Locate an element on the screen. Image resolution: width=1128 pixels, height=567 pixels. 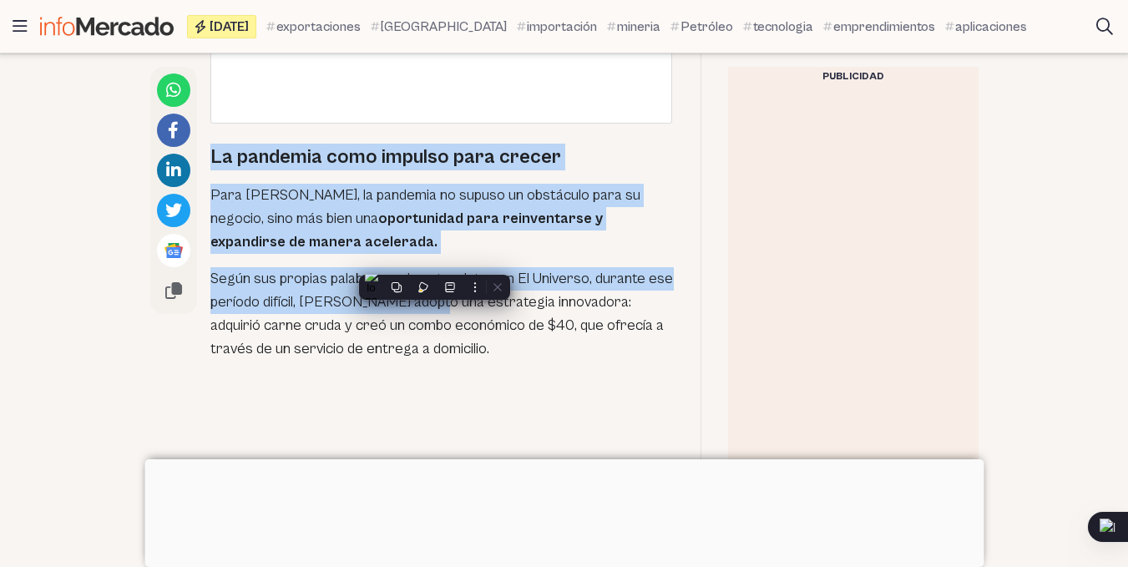
a: aplicaciones is located at coordinates (986, 27).